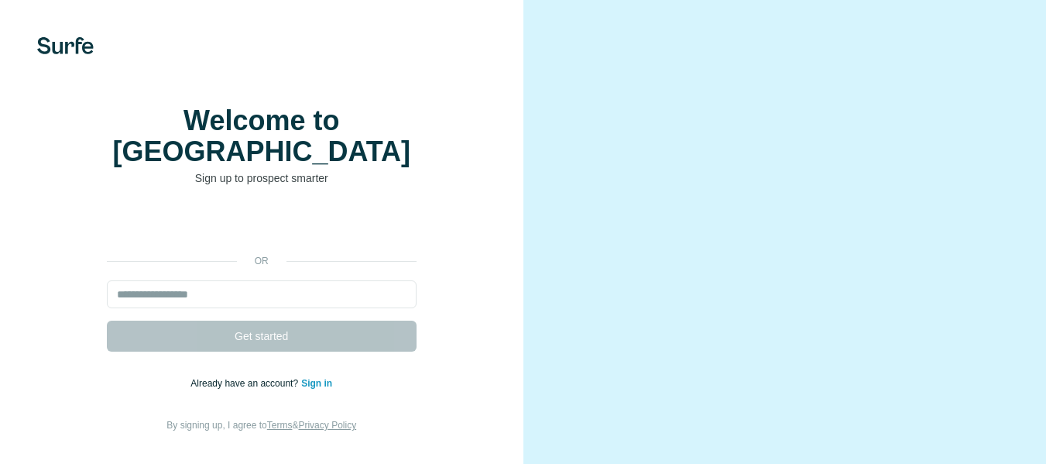  What do you see at coordinates (280, 425) in the screenshot?
I see `a: Terms` at bounding box center [280, 425].